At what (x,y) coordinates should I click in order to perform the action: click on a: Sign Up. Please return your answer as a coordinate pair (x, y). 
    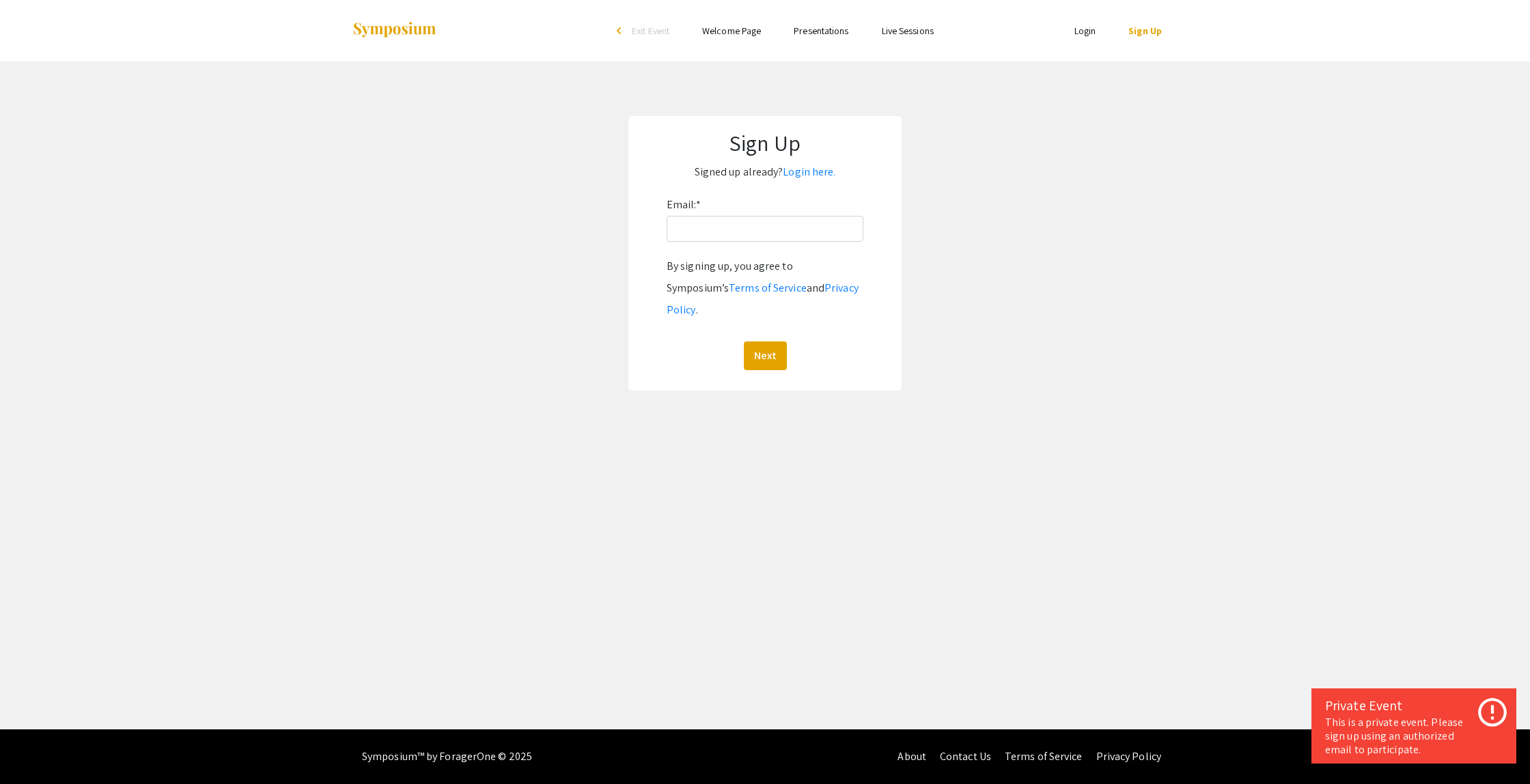
    Looking at the image, I should click on (1145, 31).